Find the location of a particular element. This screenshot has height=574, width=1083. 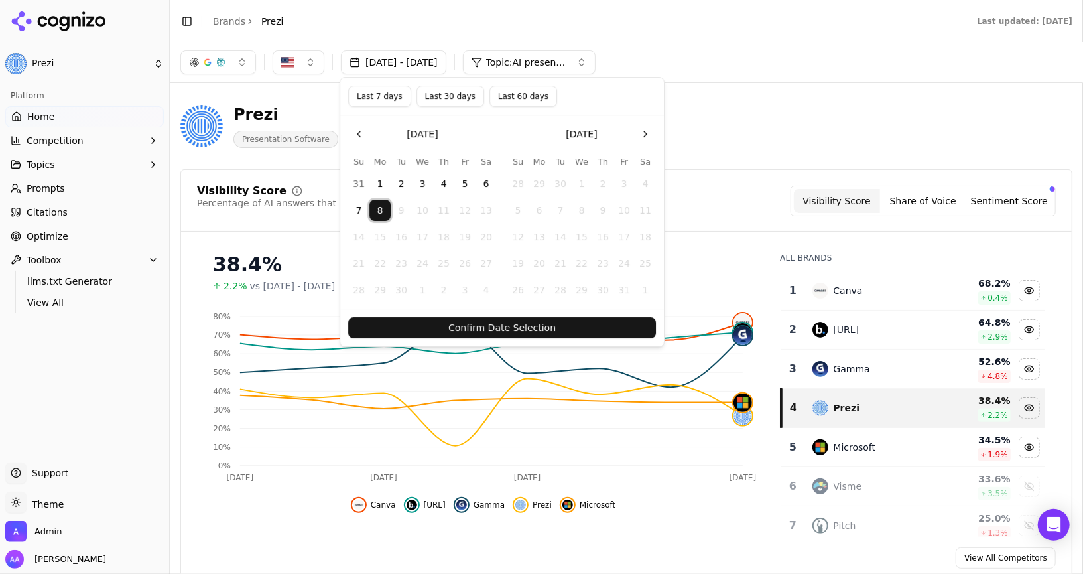

span: 0.4 % is located at coordinates (997, 298).